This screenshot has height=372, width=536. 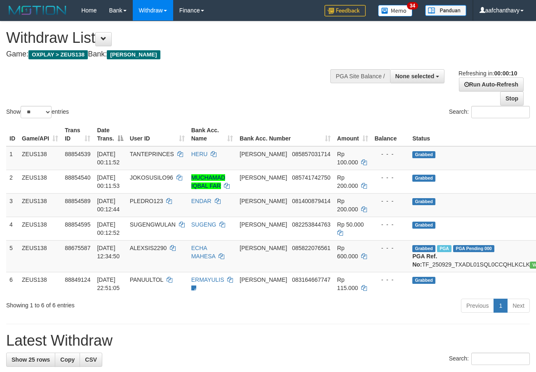 What do you see at coordinates (208, 182) in the screenshot?
I see `a: MUCHAMAD IQBAL FAR` at bounding box center [208, 182].